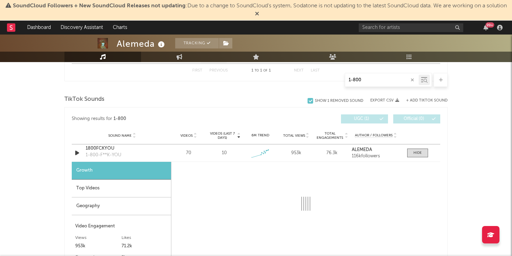 The height and width of the screenshot is (256, 512). Describe the element at coordinates (39, 28) in the screenshot. I see `a: Dashboard` at that location.